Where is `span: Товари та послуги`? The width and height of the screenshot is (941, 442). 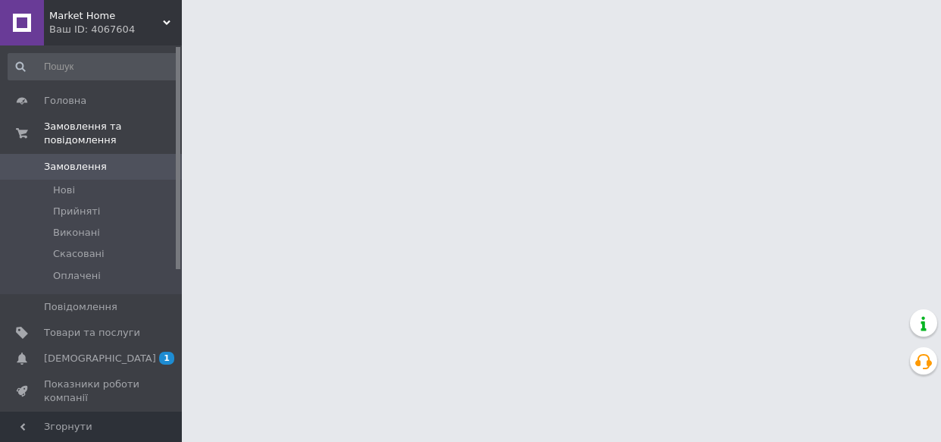 span: Товари та послуги is located at coordinates (92, 333).